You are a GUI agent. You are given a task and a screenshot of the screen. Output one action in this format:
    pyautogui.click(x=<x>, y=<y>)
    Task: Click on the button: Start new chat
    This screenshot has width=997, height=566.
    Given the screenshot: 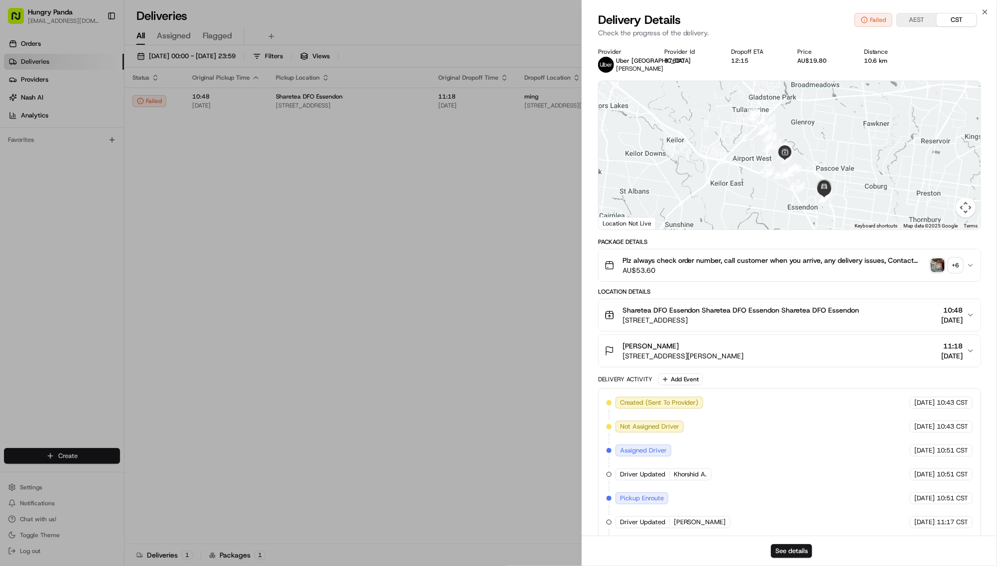 What is the action you would take?
    pyautogui.click(x=175, y=174)
    